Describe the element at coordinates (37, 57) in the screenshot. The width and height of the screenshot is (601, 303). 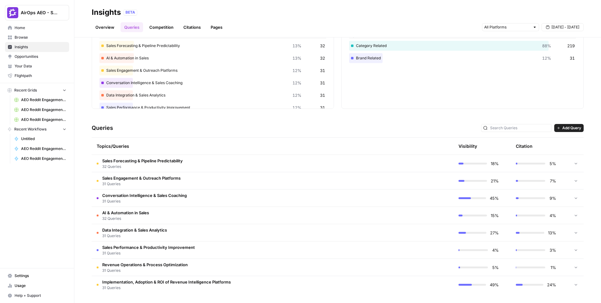
I see `a: Opportunities` at that location.